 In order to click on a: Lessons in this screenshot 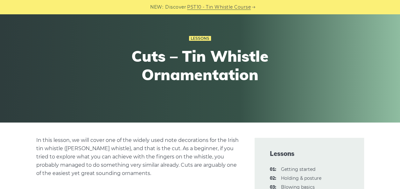, I will do `click(200, 38)`.